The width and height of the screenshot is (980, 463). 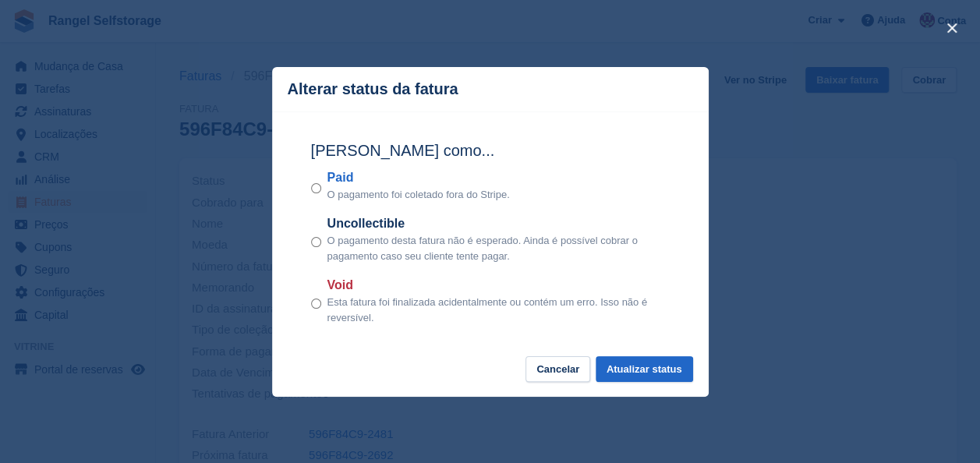 What do you see at coordinates (419, 178) in the screenshot?
I see `label: Paid` at bounding box center [419, 178].